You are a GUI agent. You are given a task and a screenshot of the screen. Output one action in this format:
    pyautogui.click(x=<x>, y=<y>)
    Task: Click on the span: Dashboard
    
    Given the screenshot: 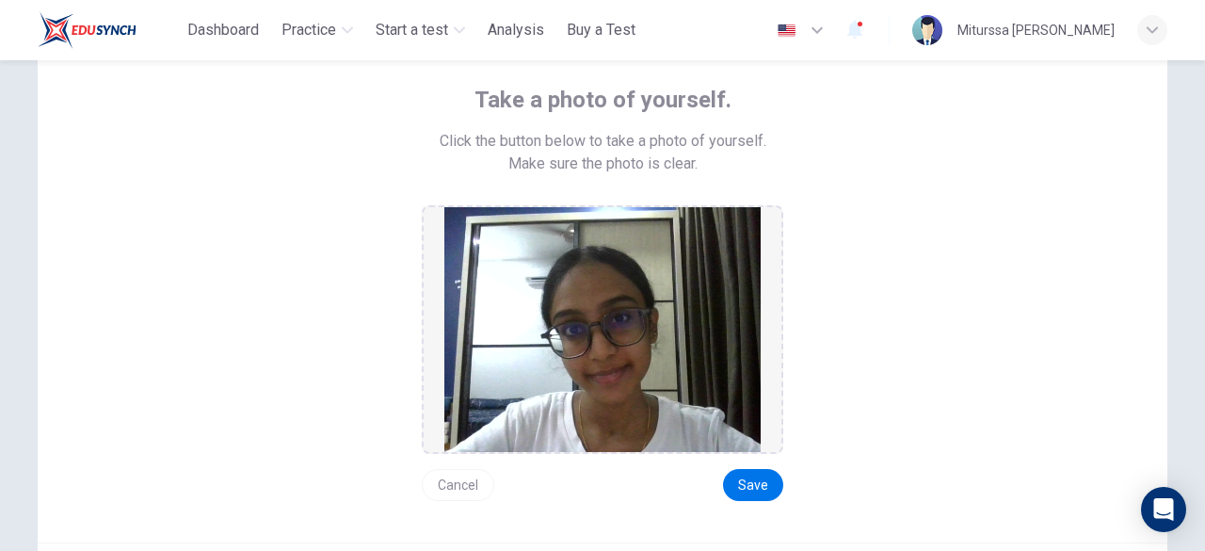 What is the action you would take?
    pyautogui.click(x=223, y=30)
    